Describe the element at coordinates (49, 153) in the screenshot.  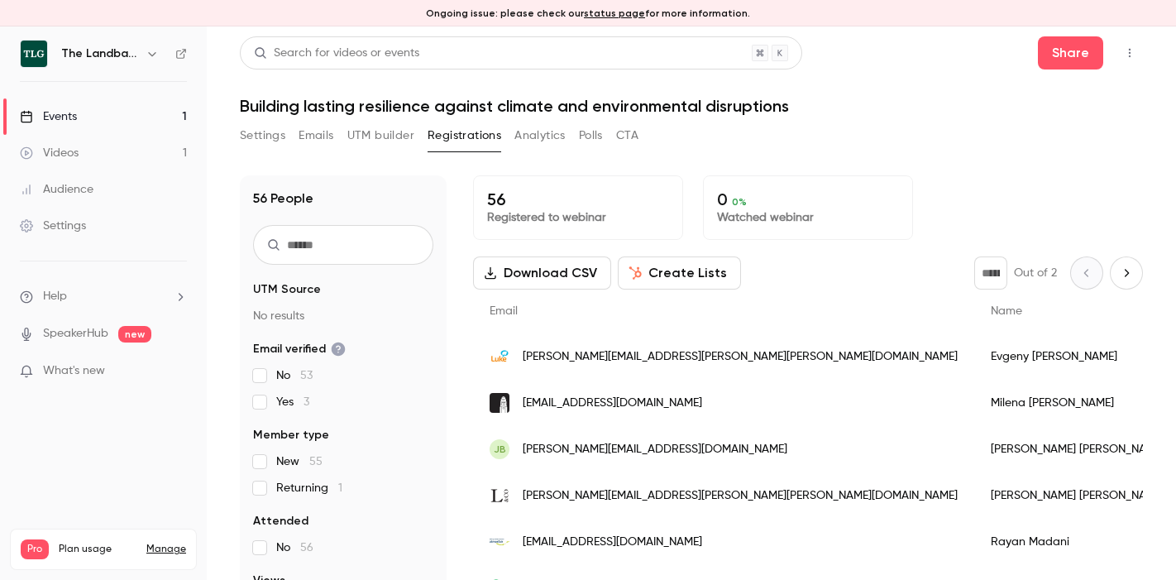
I see `div: Videos` at that location.